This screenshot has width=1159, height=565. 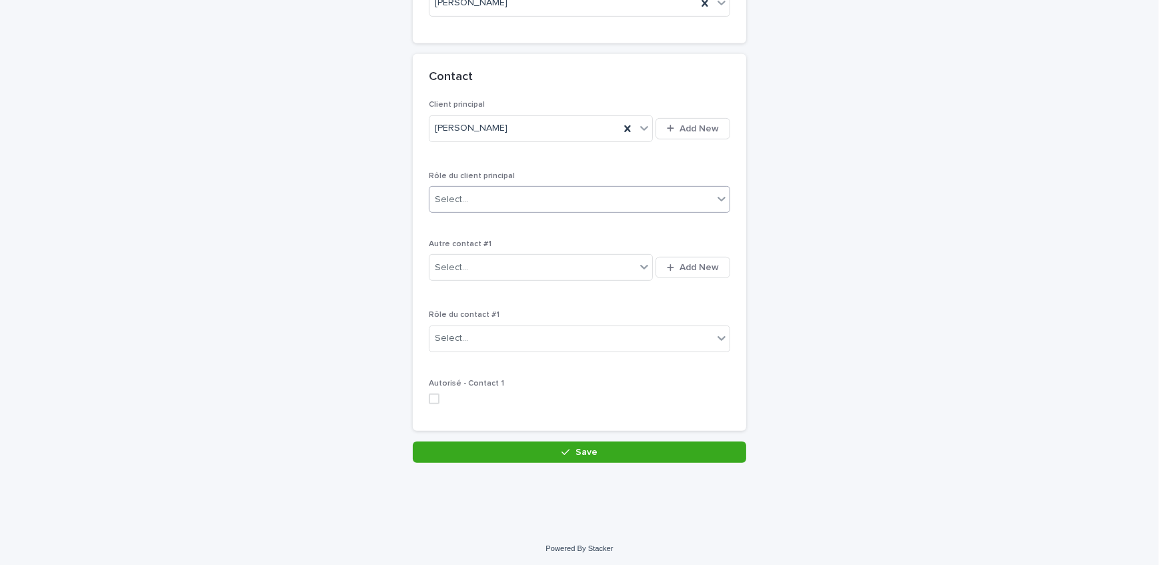 What do you see at coordinates (579, 548) in the screenshot?
I see `a: Powered By Stacker` at bounding box center [579, 548].